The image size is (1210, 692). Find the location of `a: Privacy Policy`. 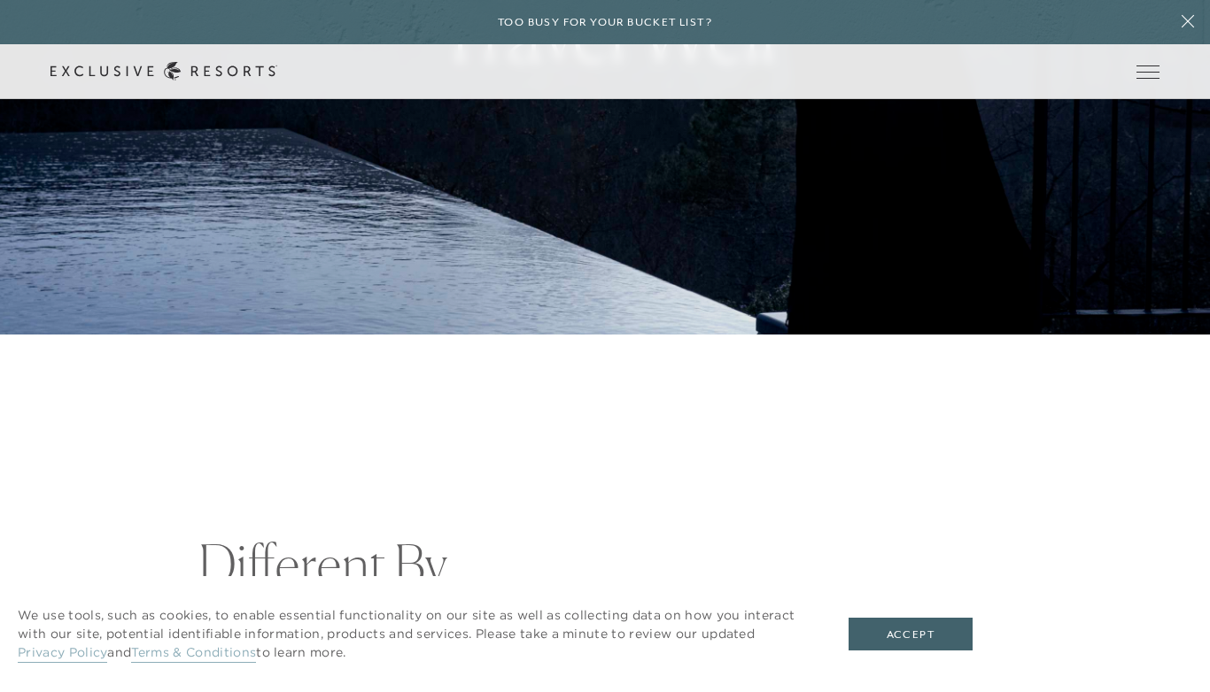

a: Privacy Policy is located at coordinates (62, 653).